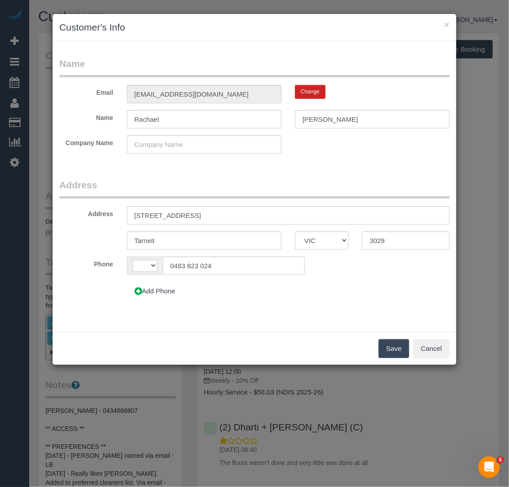 The height and width of the screenshot is (487, 509). Describe the element at coordinates (204, 241) in the screenshot. I see `input: City` at that location.